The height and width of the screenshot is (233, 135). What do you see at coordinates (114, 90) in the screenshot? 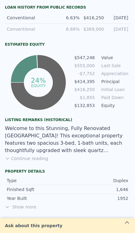
I see `td: Initial Loan` at bounding box center [114, 90].